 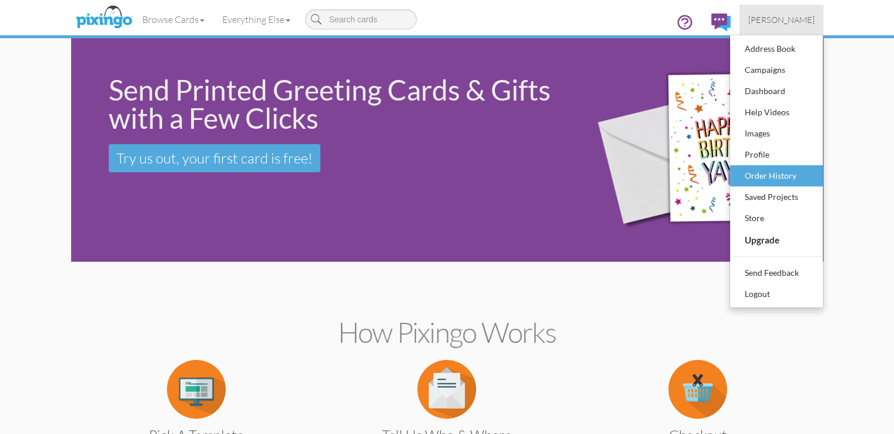 I want to click on input: Search cards, so click(x=361, y=19).